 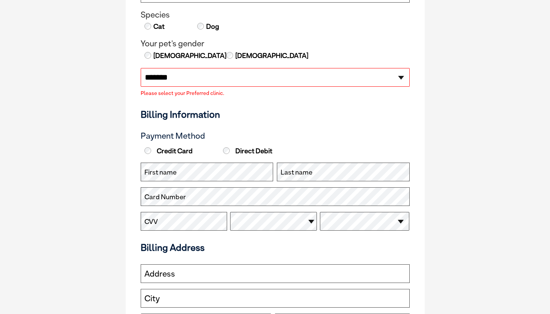 What do you see at coordinates (152, 299) in the screenshot?
I see `label: City` at bounding box center [152, 299].